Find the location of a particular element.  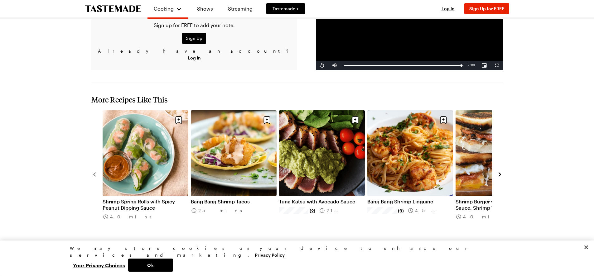

button: navigate to previous item is located at coordinates (94, 174).